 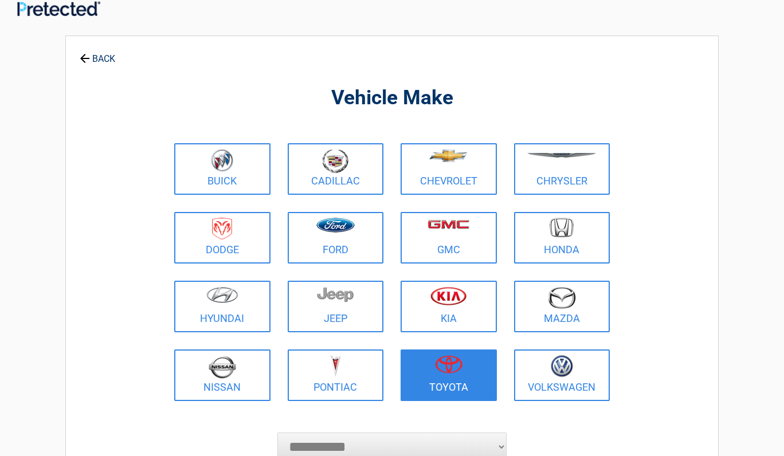 What do you see at coordinates (222, 238) in the screenshot?
I see `a: Dodge` at bounding box center [222, 238].